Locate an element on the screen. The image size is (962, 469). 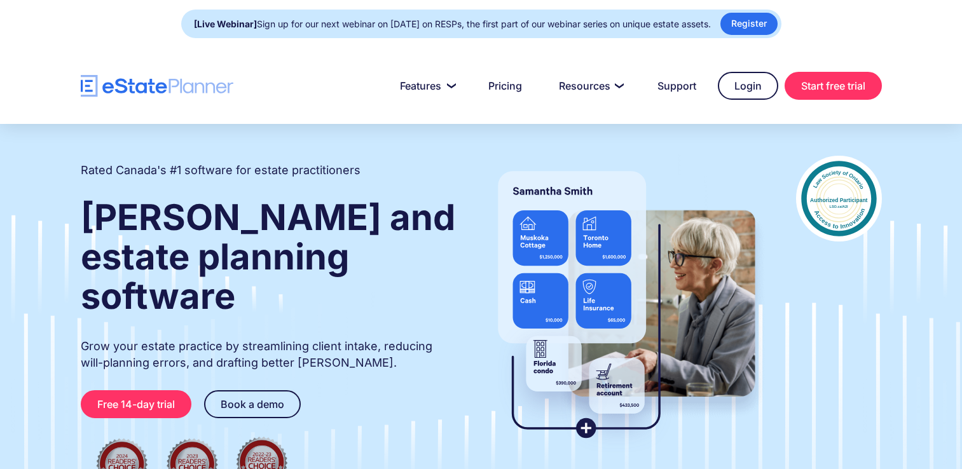
img: estate planner showing wills to their clients, using eState Planner, a leading estate planning so... is located at coordinates (626, 305).